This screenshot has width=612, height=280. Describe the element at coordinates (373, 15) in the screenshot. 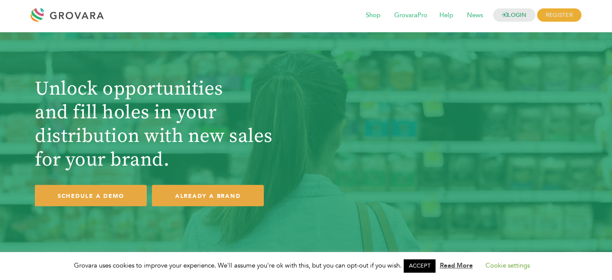

I see `a: Shop` at that location.